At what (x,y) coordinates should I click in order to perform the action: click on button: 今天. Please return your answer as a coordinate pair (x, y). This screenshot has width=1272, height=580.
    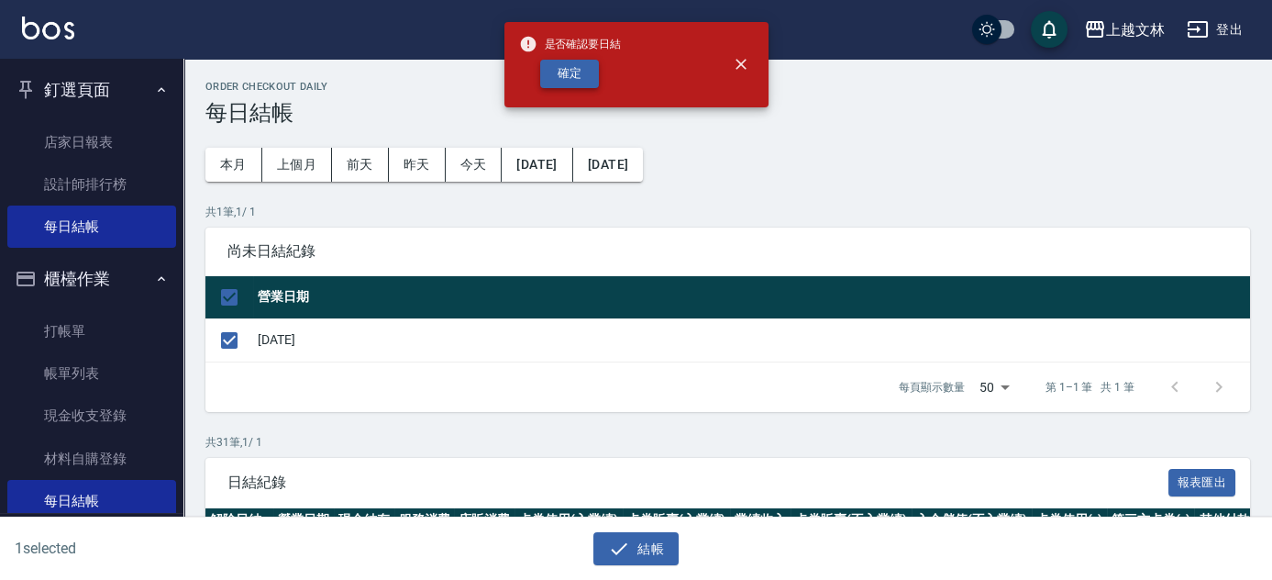
    Looking at the image, I should click on (474, 164).